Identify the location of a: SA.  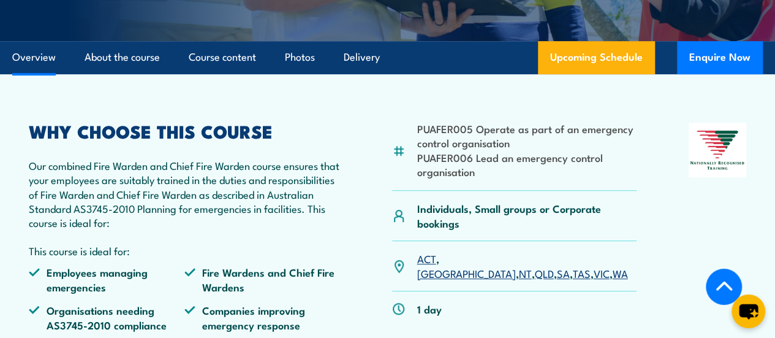
(563, 273).